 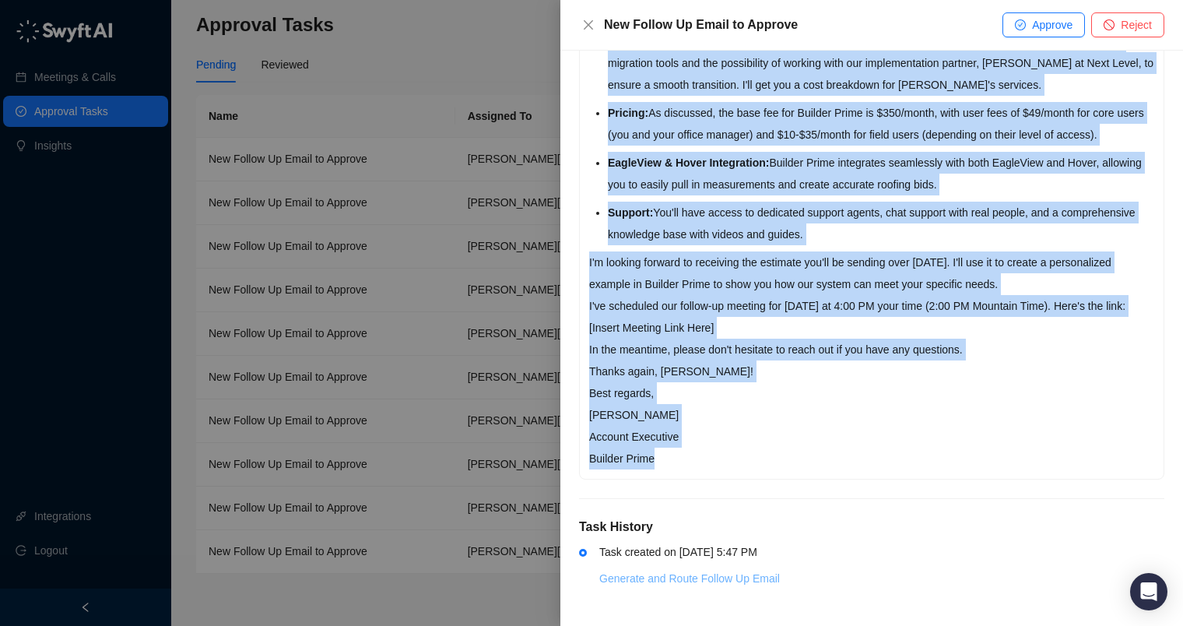 What do you see at coordinates (1020, 25) in the screenshot?
I see `span: check-circle` at bounding box center [1020, 25].